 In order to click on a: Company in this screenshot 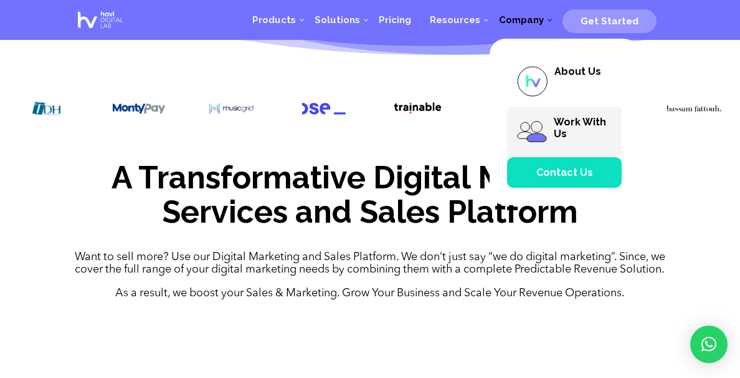, I will do `click(522, 20)`.